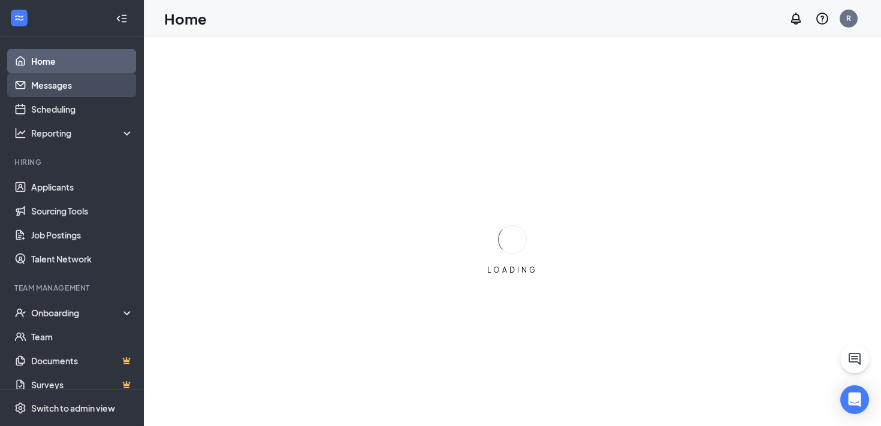 The height and width of the screenshot is (426, 881). What do you see at coordinates (72, 288) in the screenshot?
I see `div: Team Management` at bounding box center [72, 288].